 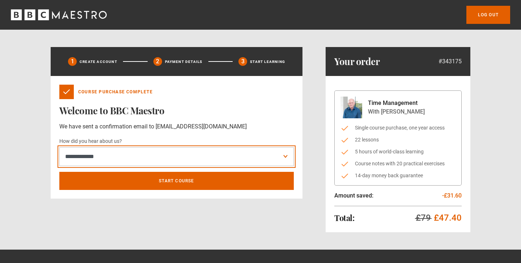 I want to click on p: -£31.60, so click(x=452, y=196).